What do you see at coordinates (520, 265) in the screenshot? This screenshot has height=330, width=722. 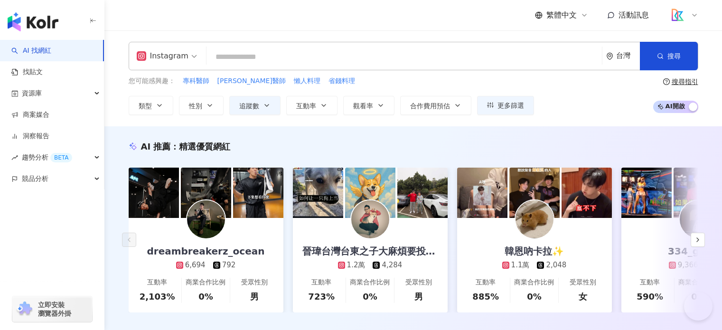 I see `div: 1.1萬` at bounding box center [520, 265].